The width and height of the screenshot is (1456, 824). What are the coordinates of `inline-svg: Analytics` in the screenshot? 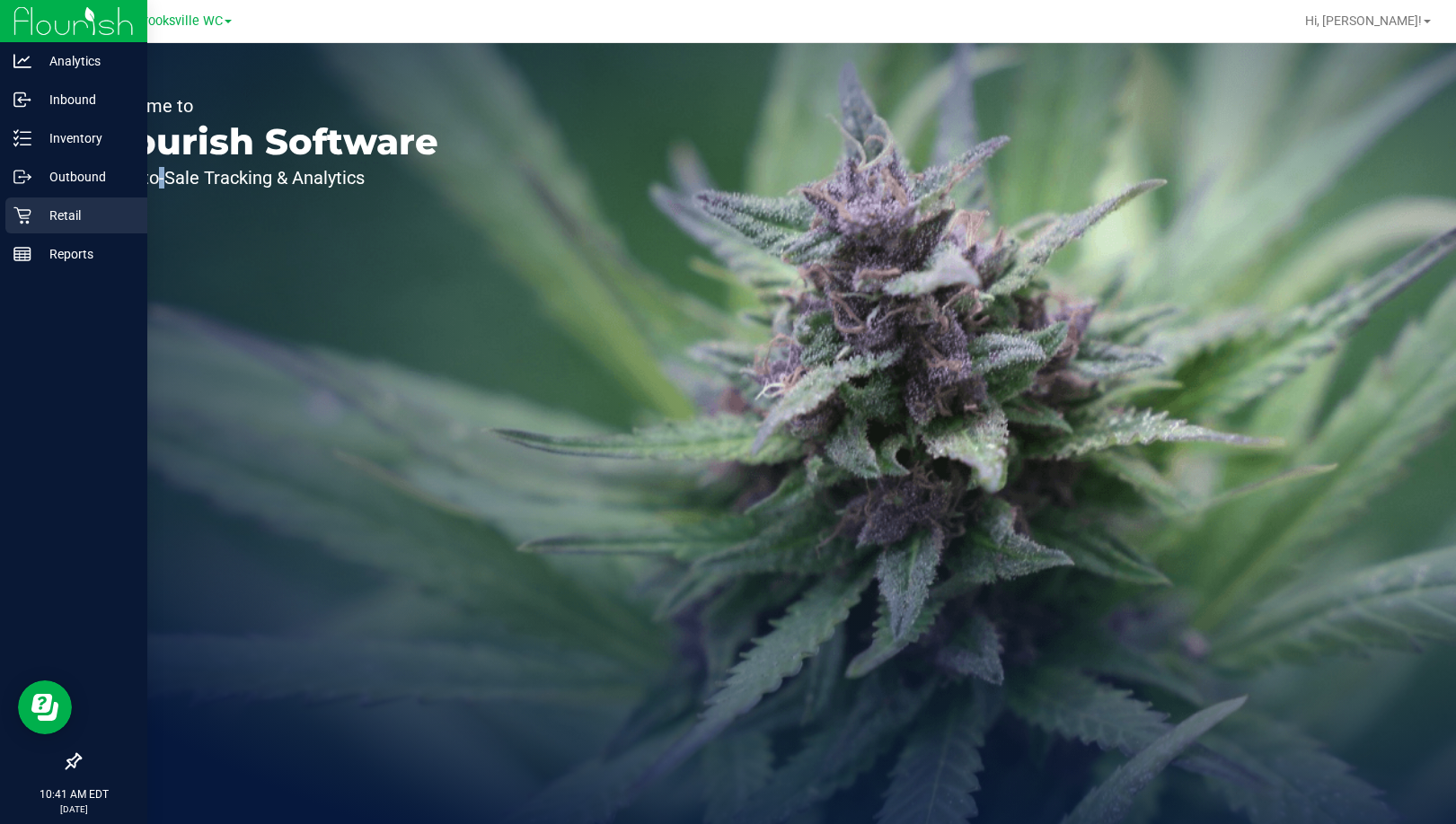 It's located at (23, 61).